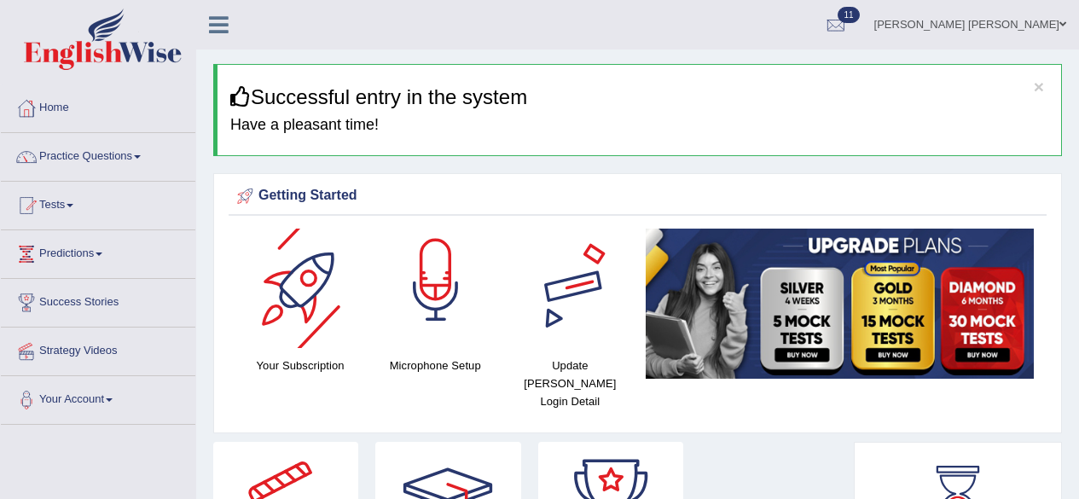 The height and width of the screenshot is (499, 1079). What do you see at coordinates (848, 15) in the screenshot?
I see `span: 11` at bounding box center [848, 15].